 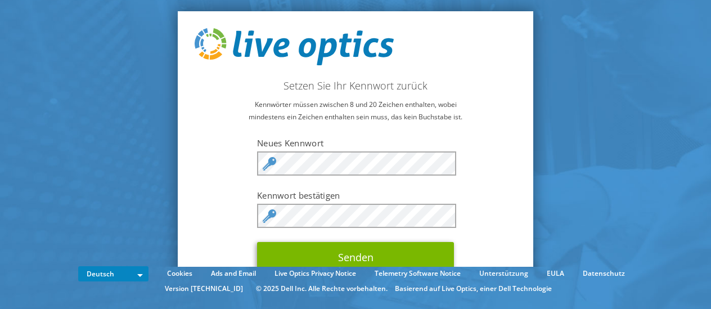 What do you see at coordinates (356, 111) in the screenshot?
I see `p: Kennwörter müssen zwischen 8 und 20 Zeichen enthalten, wobei mindestens ein Zeichen enthalten sei...` at bounding box center [356, 111].